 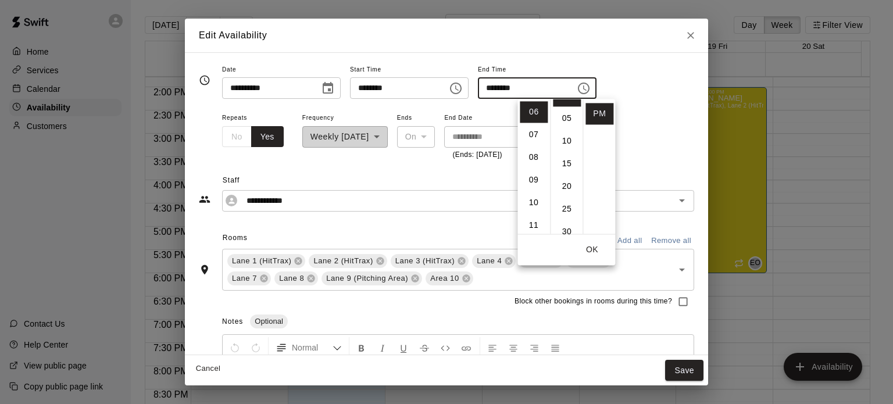 I want to click on svg: Staff, so click(x=205, y=200).